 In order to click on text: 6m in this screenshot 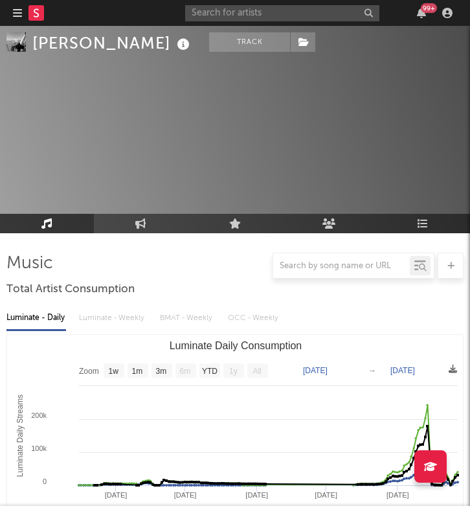, I will do `click(185, 371)`.